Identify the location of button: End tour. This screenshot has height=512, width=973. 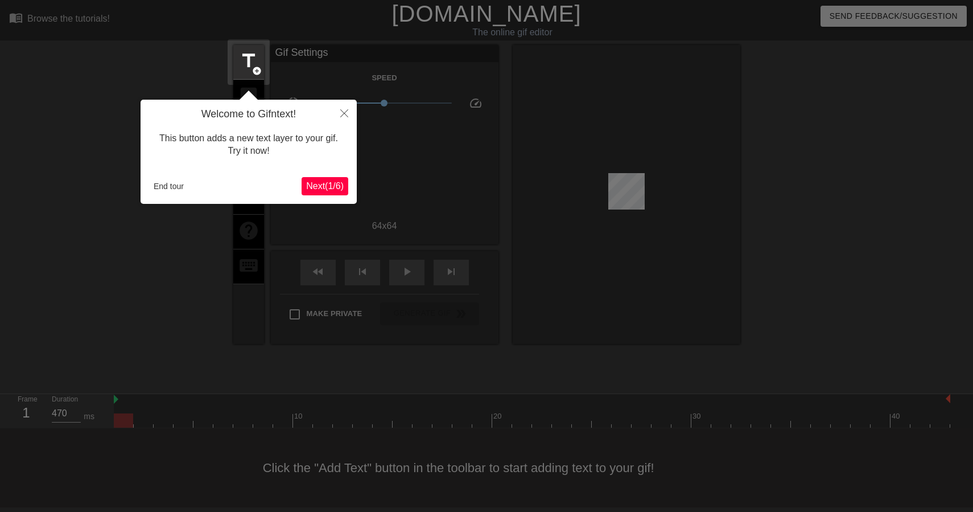
(168, 186).